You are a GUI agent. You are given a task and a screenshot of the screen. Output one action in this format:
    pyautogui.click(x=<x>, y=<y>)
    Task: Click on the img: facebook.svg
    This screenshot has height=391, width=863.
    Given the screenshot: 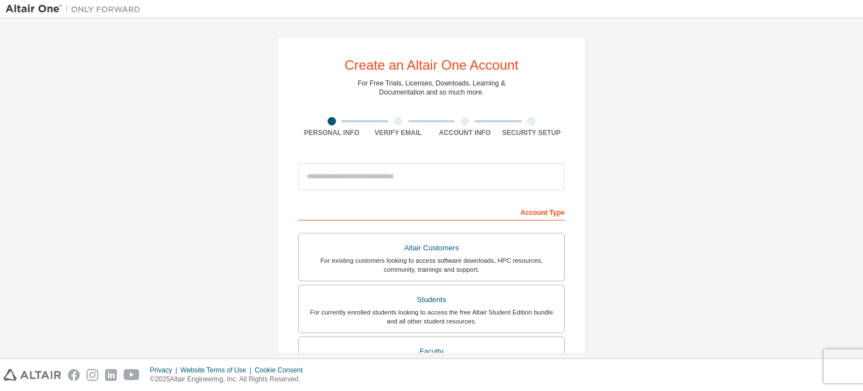 What is the action you would take?
    pyautogui.click(x=74, y=374)
    